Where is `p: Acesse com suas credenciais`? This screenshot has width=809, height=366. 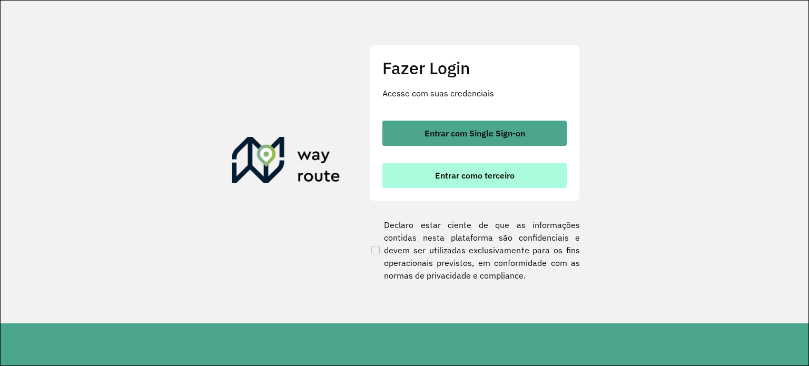 p: Acesse com suas credenciais is located at coordinates (474, 93).